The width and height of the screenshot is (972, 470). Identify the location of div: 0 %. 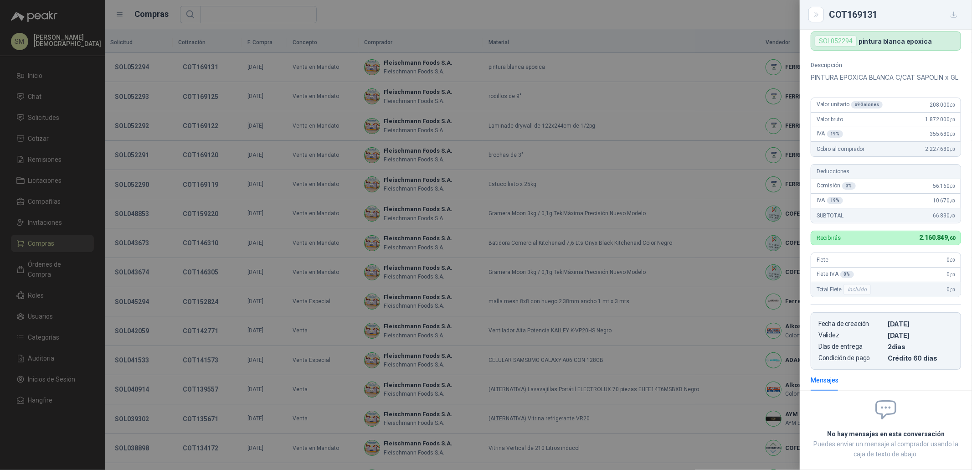
(847, 274).